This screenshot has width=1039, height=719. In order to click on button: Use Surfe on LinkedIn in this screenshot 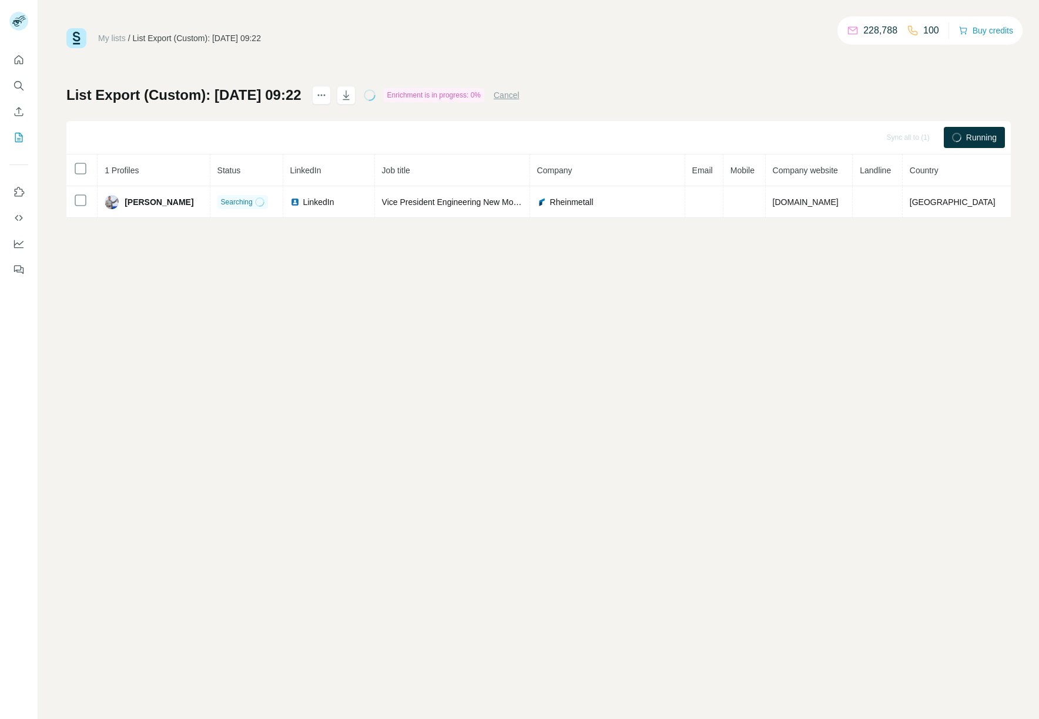, I will do `click(19, 192)`.